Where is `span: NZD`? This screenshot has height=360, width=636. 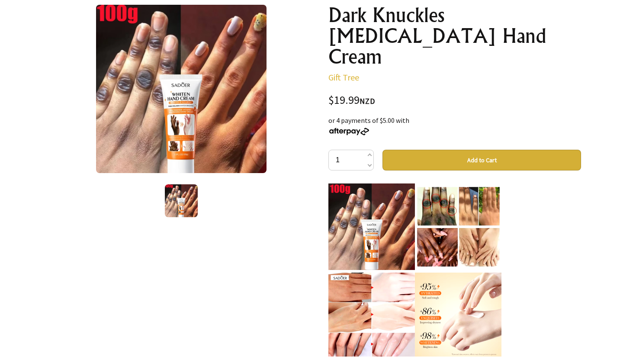 span: NZD is located at coordinates (367, 101).